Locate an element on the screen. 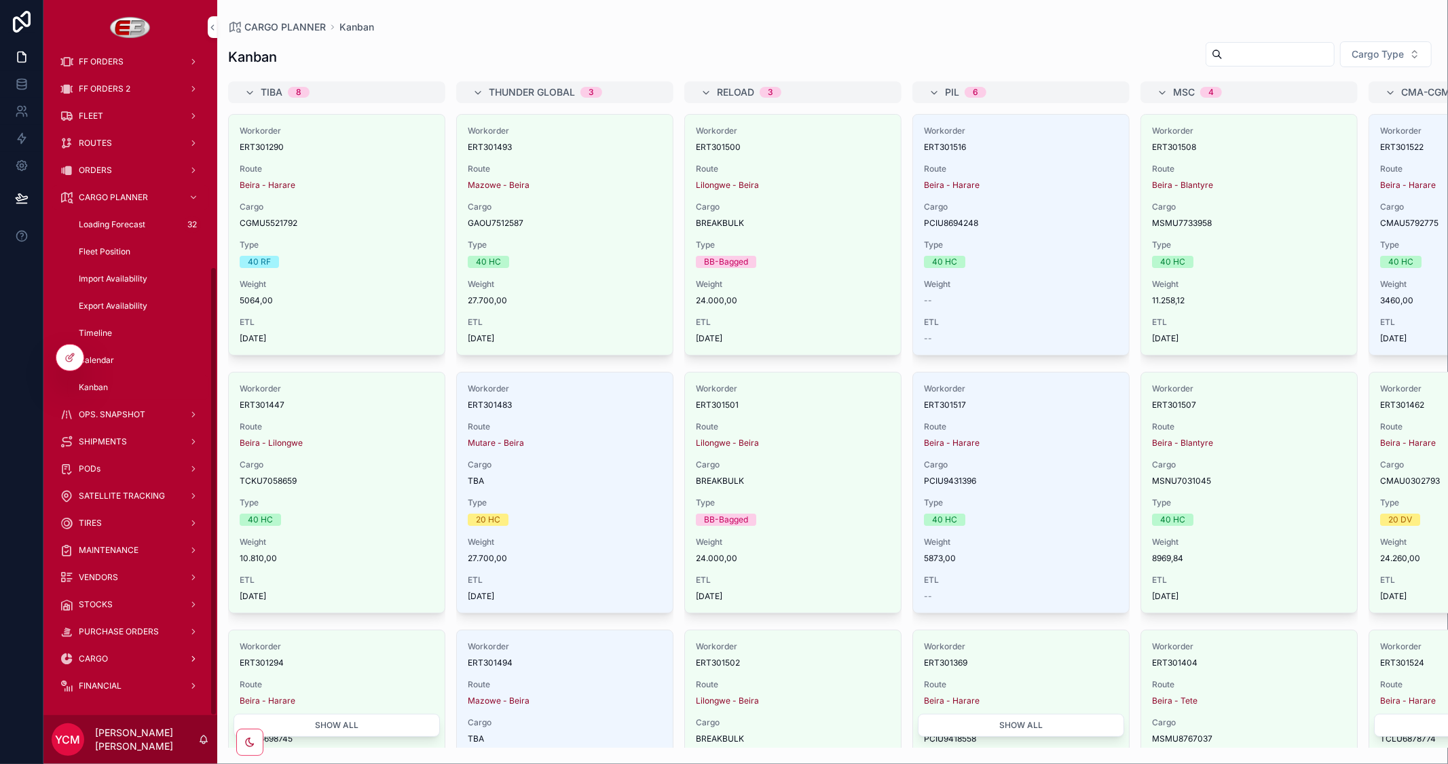 This screenshot has height=764, width=1448. span: STOCKS is located at coordinates (96, 605).